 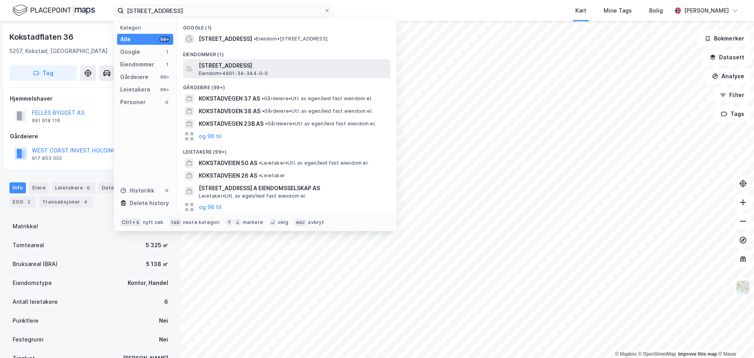 I want to click on span: KOKSTADVEGEN 23B AS, so click(x=231, y=124).